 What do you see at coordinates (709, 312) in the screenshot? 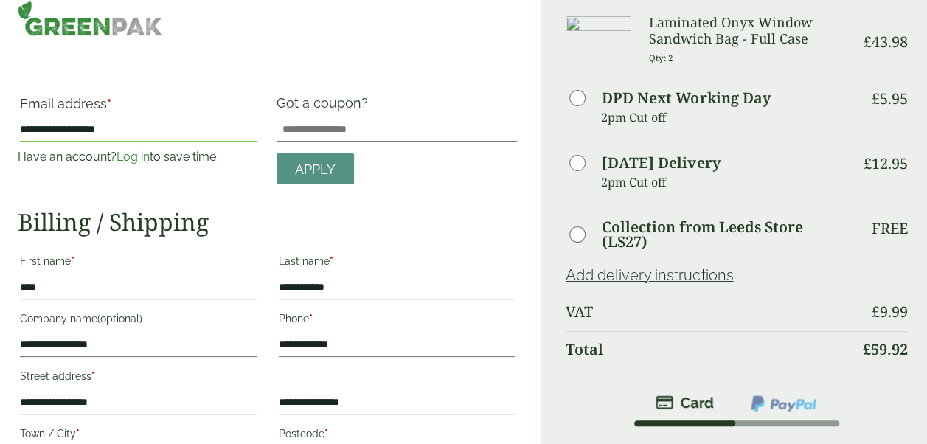
I see `th: VAT` at bounding box center [709, 312].